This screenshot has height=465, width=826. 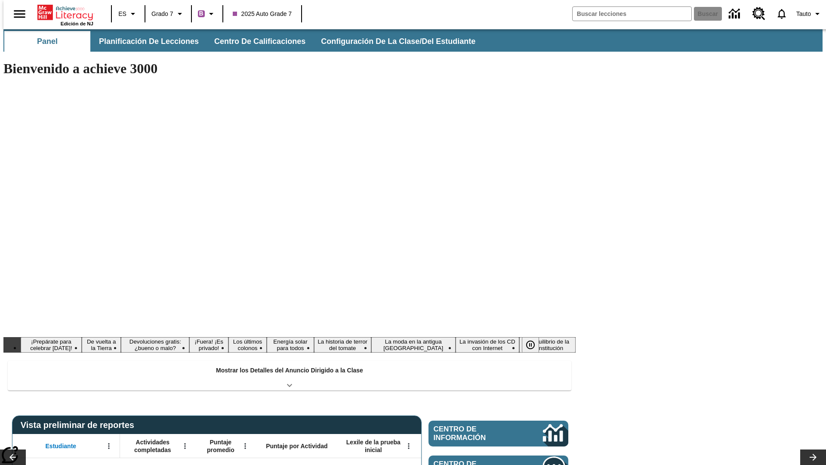 What do you see at coordinates (414, 345) in the screenshot?
I see `button: Diapositiva 8 La moda en la antigua Roma` at bounding box center [414, 345].